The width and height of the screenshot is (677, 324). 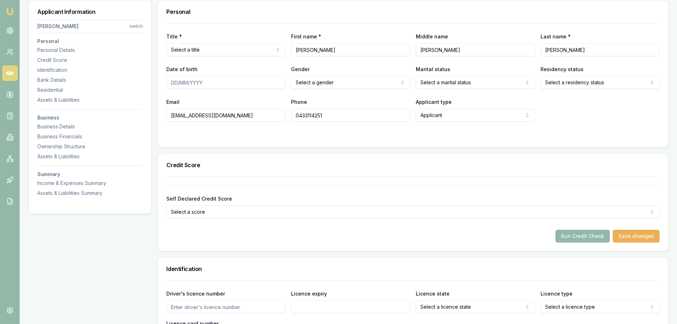 What do you see at coordinates (174, 36) in the screenshot?
I see `label: Title *` at bounding box center [174, 36].